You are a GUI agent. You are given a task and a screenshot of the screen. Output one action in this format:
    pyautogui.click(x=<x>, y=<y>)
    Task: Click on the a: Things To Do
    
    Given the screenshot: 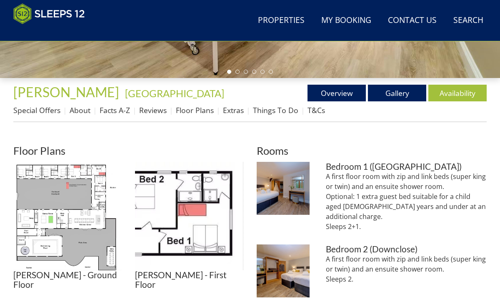 What is the action you would take?
    pyautogui.click(x=275, y=110)
    